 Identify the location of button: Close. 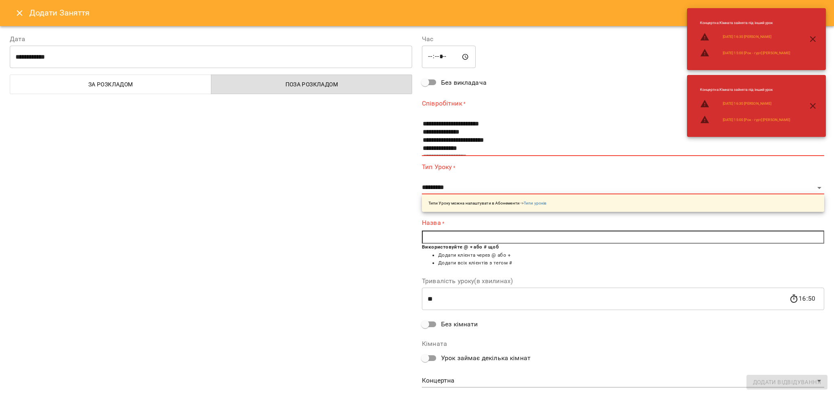
(20, 13).